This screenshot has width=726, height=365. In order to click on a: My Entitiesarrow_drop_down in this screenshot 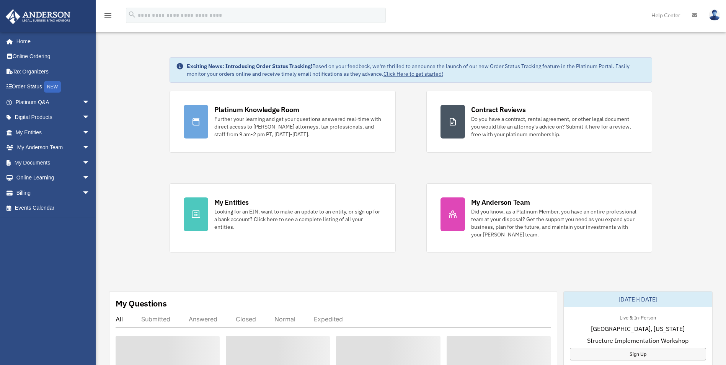, I will do `click(53, 132)`.